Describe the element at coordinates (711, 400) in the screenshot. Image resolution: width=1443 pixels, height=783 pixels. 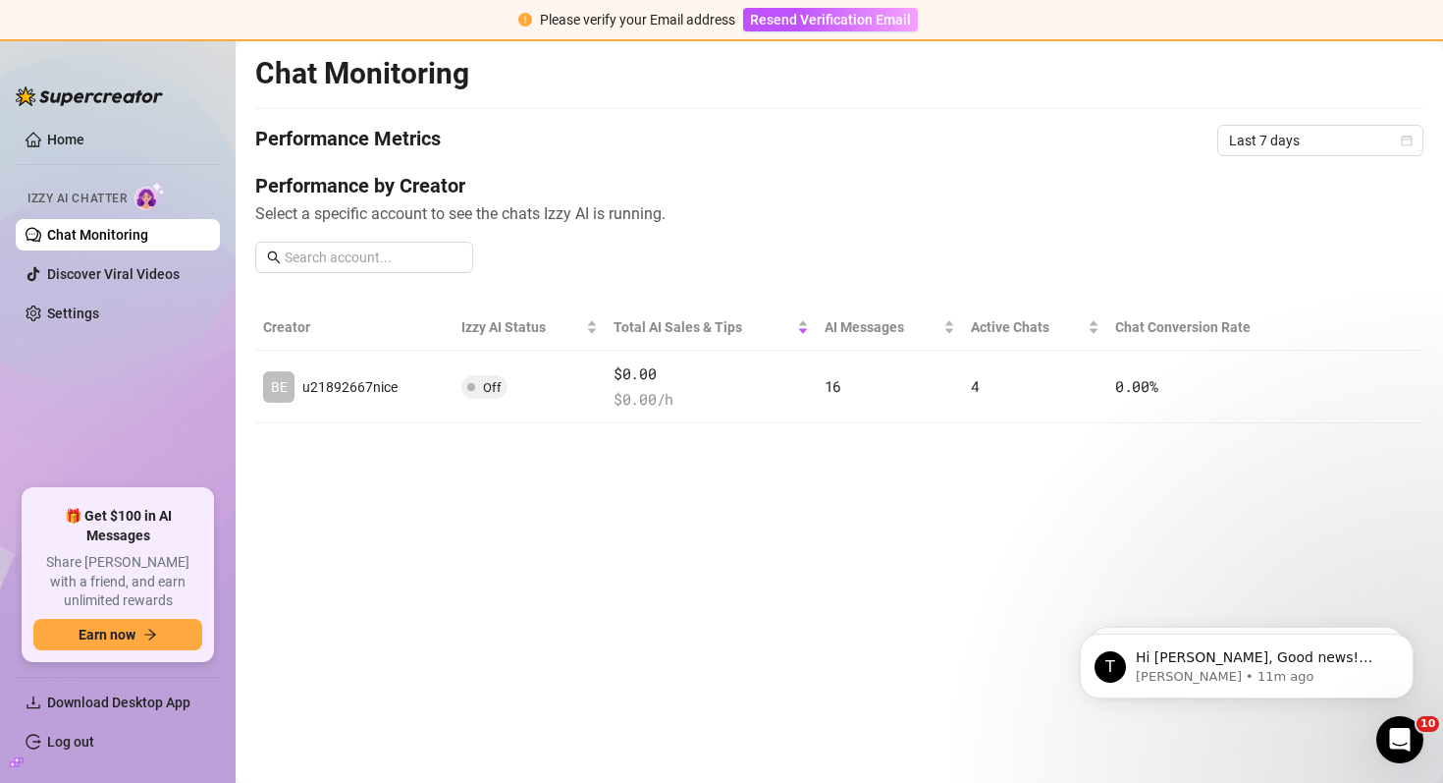
I see `span: $ 0.00 /h` at that location.